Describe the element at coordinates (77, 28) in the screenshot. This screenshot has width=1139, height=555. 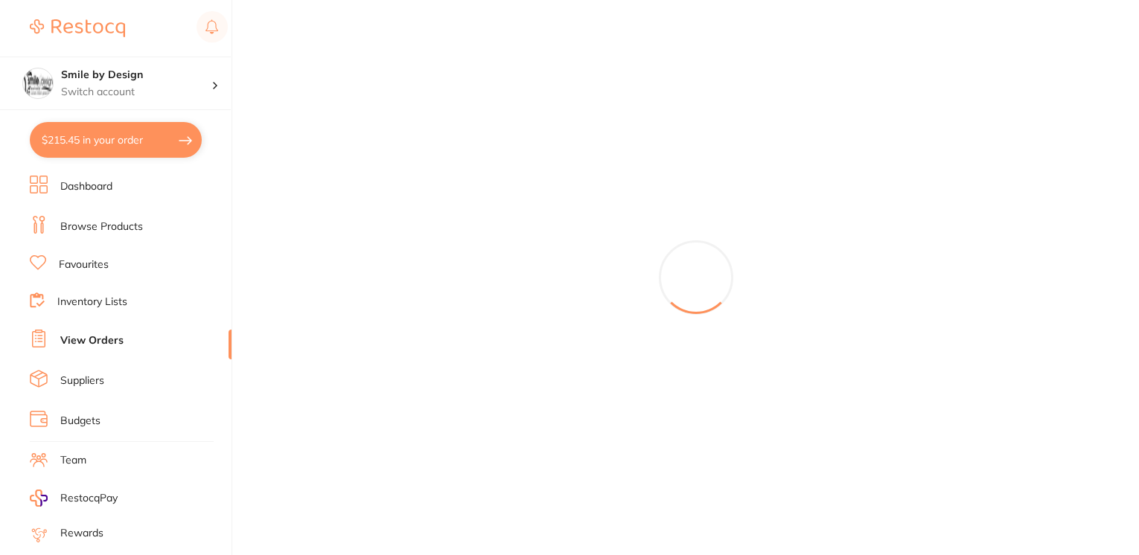
I see `a: Restocq Logo` at that location.